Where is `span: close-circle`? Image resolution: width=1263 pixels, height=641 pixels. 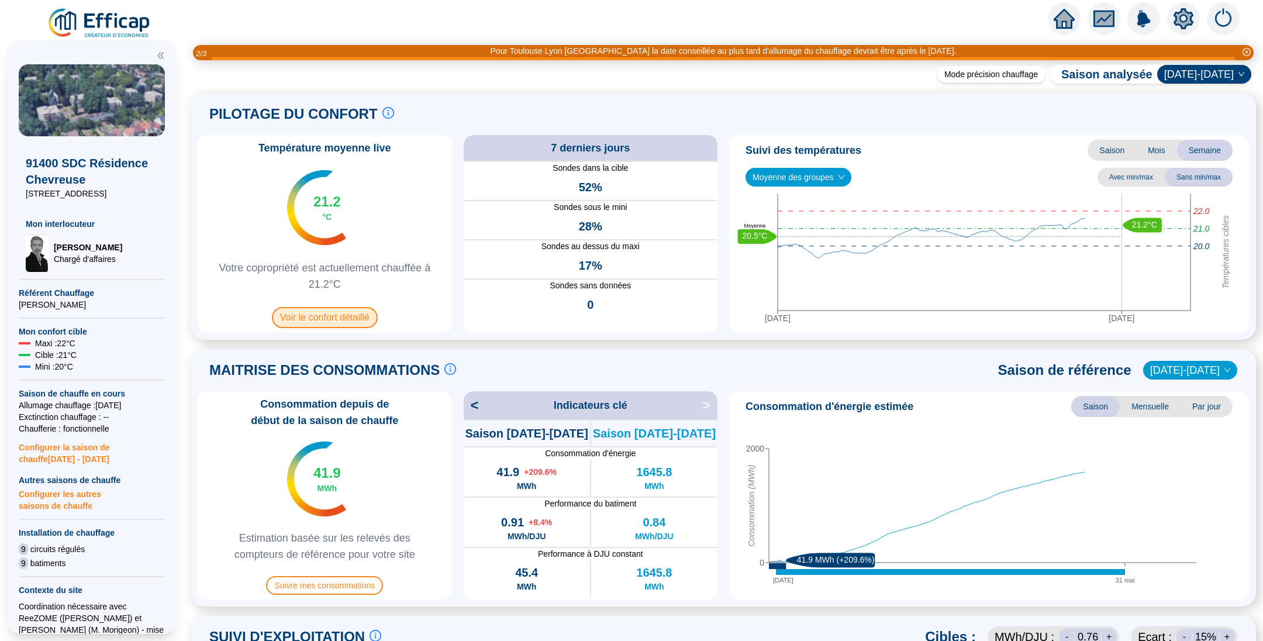
span: close-circle is located at coordinates (1246, 52).